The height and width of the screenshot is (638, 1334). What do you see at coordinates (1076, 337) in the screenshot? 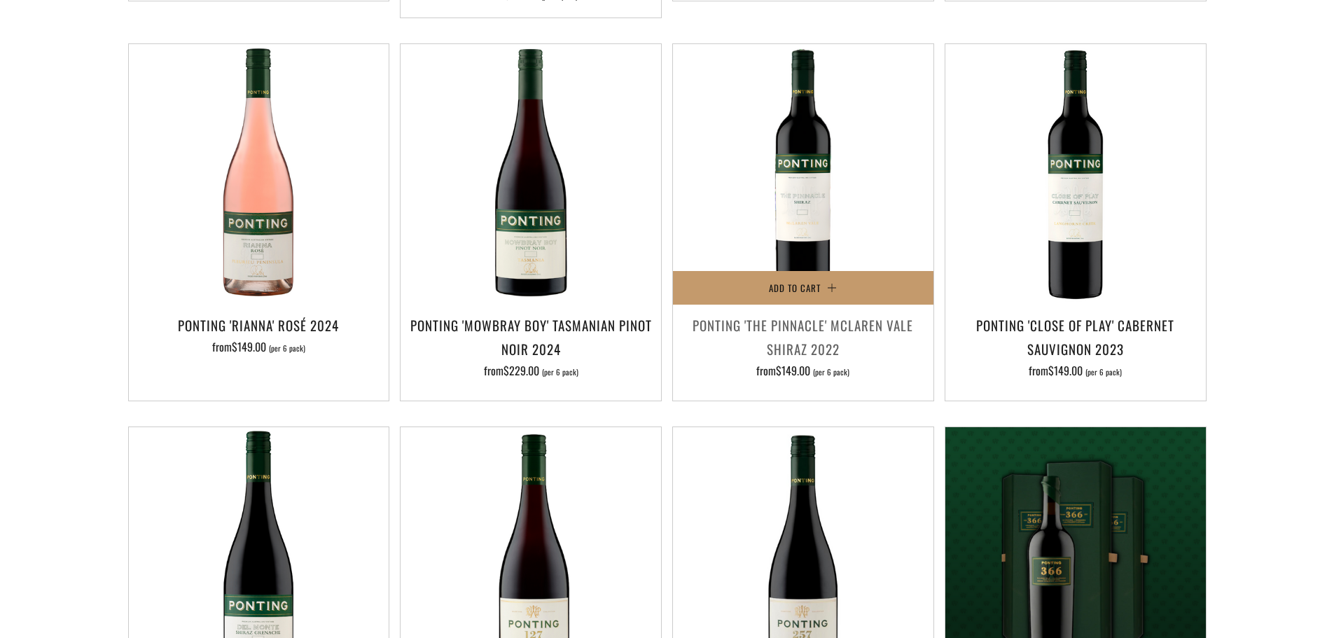
I see `h3: Ponting 'Close of Play' Cabernet Sauvignon 2023` at bounding box center [1076, 337].